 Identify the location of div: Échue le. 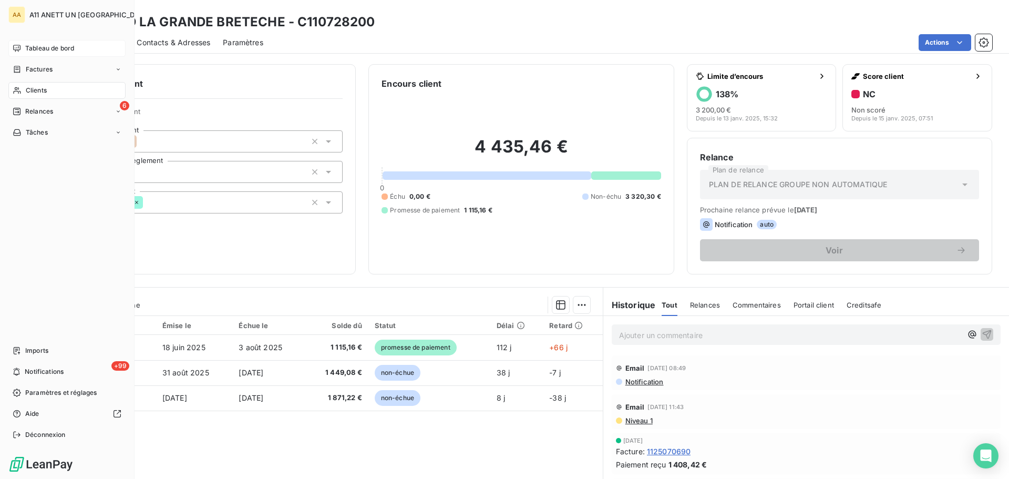
(269, 325).